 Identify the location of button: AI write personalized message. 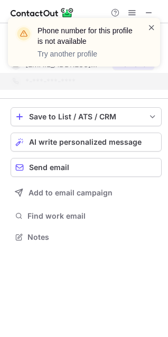
(86, 142).